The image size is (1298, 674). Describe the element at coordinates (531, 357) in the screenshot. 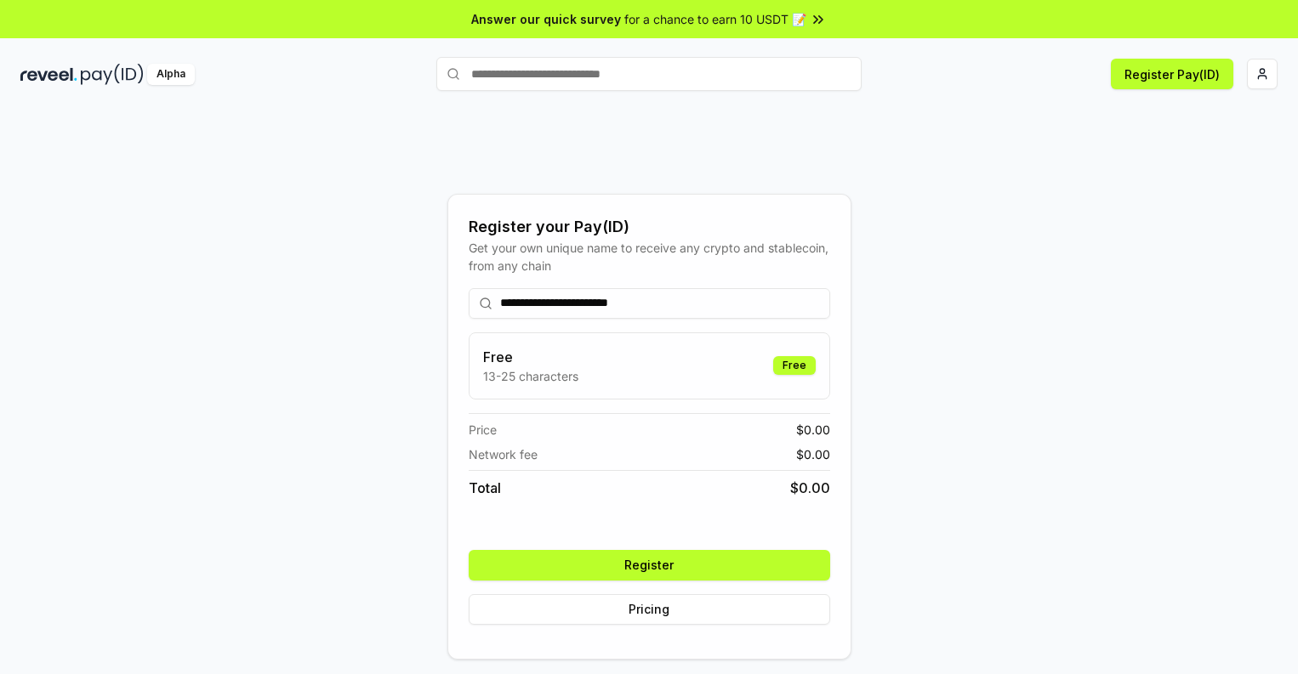

I see `h3: Free` at that location.